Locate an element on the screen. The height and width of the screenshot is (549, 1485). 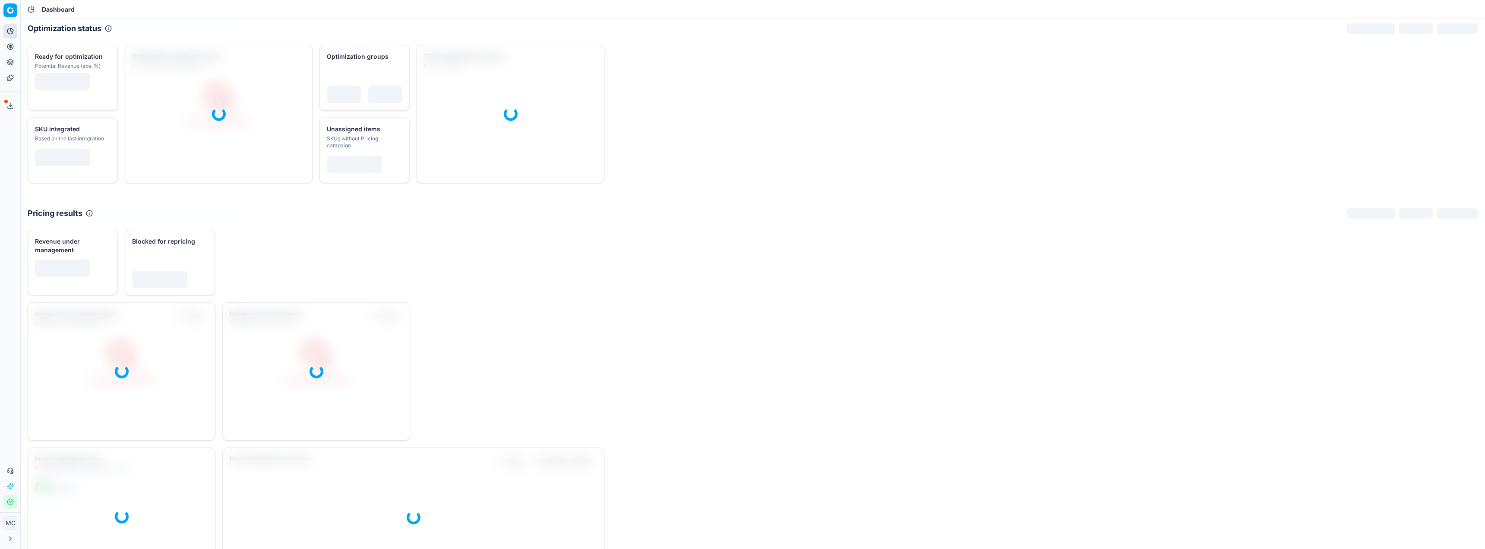
div: SKUs without Pricing campaign is located at coordinates (364, 142).